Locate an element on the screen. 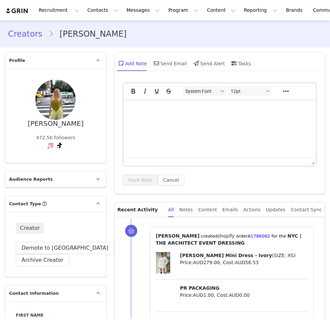 This screenshot has height=320, width=330. button: Content is located at coordinates (221, 10).